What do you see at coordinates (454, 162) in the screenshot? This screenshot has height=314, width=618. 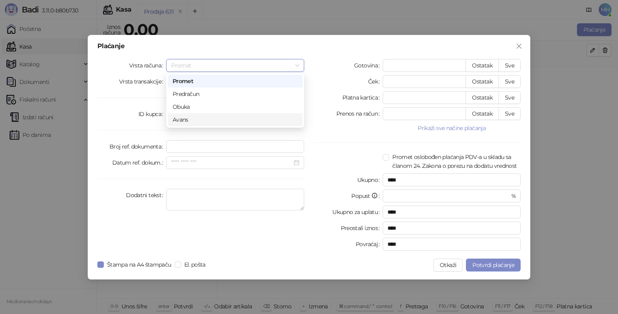 I see `span: Promet oslobođen plaćanja PDV-a u skladu sa članom 24. Zakona o porezu na dodatu vrednost` at bounding box center [454, 162].